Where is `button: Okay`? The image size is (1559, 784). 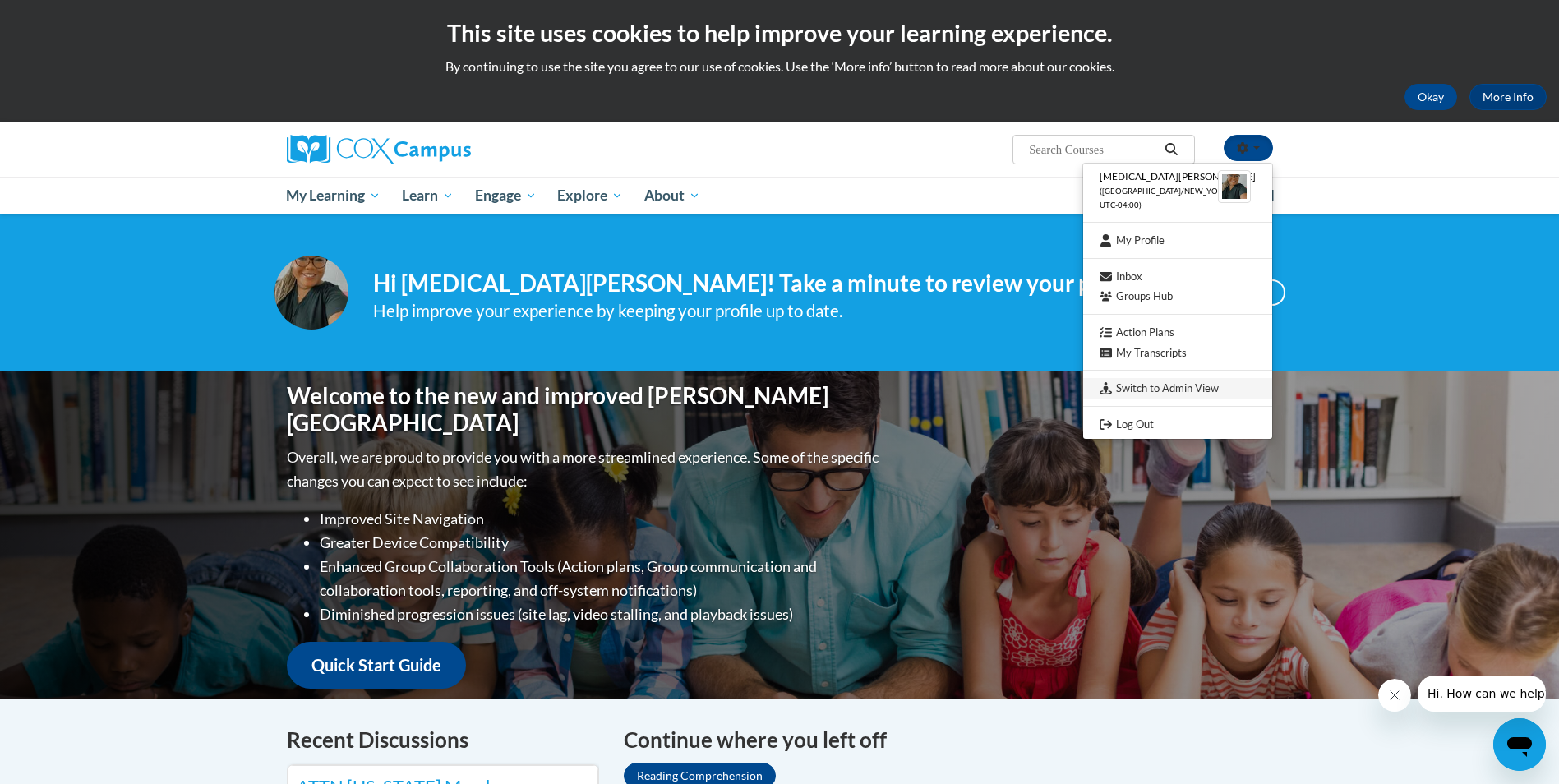 button: Okay is located at coordinates (1431, 97).